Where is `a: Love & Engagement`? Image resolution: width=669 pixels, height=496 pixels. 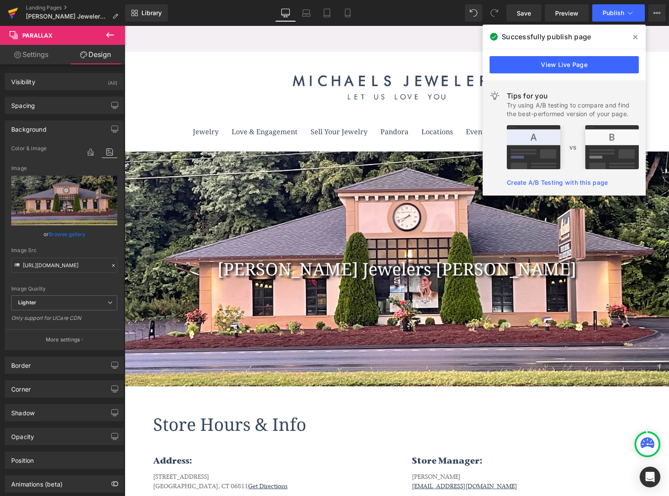
a: Love & Engagement is located at coordinates (140, 106).